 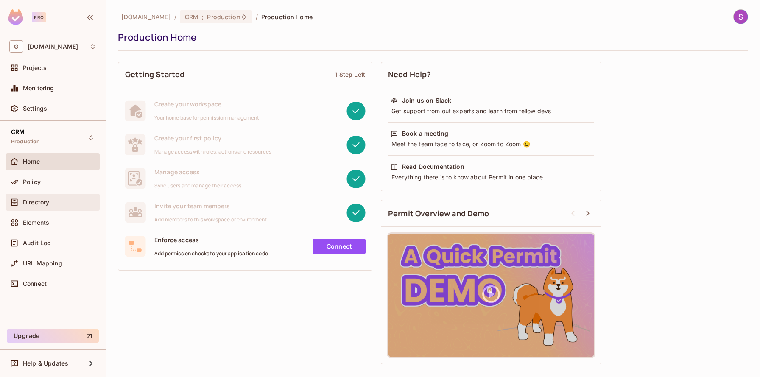 What do you see at coordinates (36, 202) in the screenshot?
I see `span: Directory` at bounding box center [36, 202].